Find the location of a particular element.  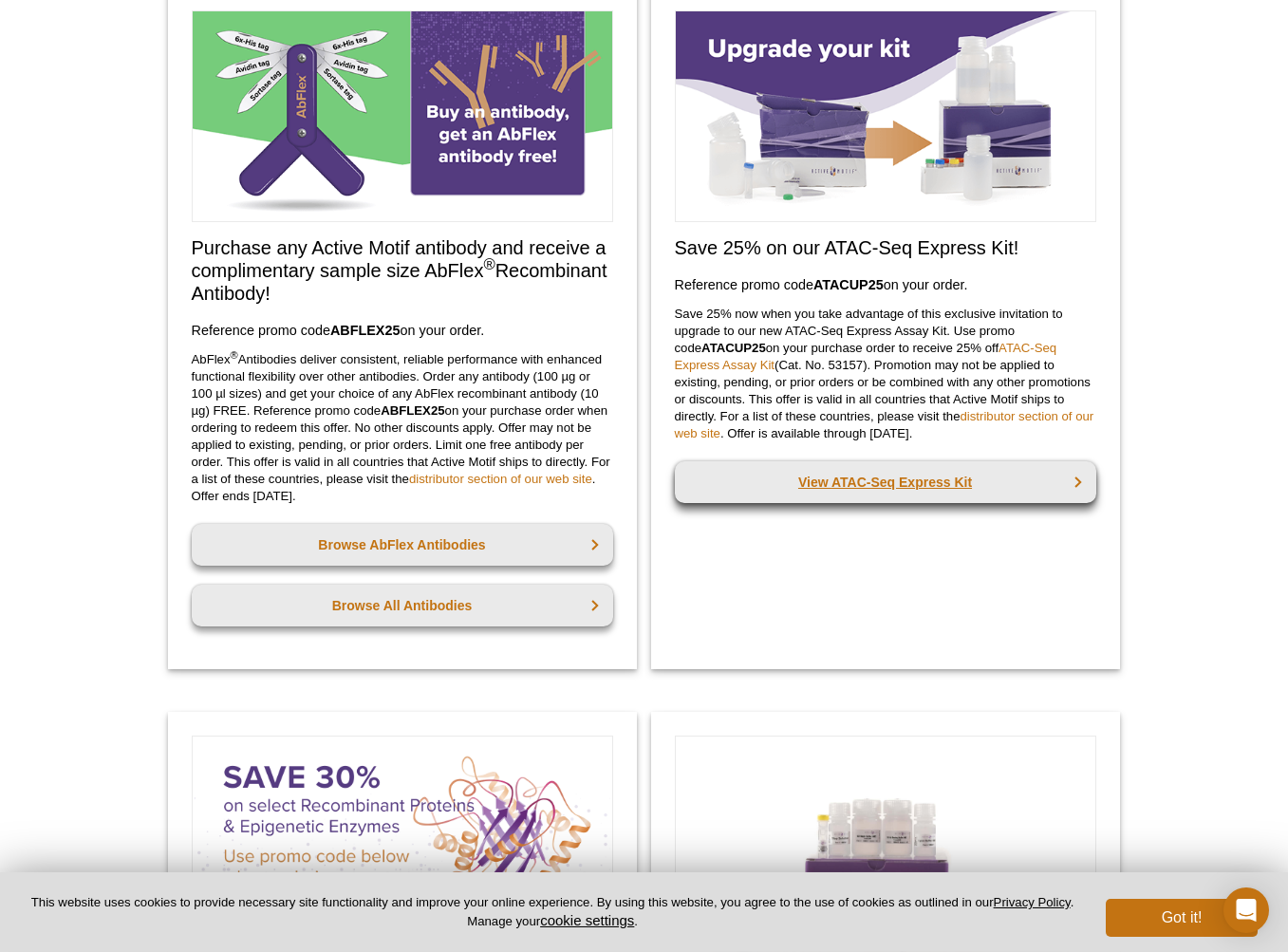

a: View ATAC-Seq Express Kit is located at coordinates (885, 482).